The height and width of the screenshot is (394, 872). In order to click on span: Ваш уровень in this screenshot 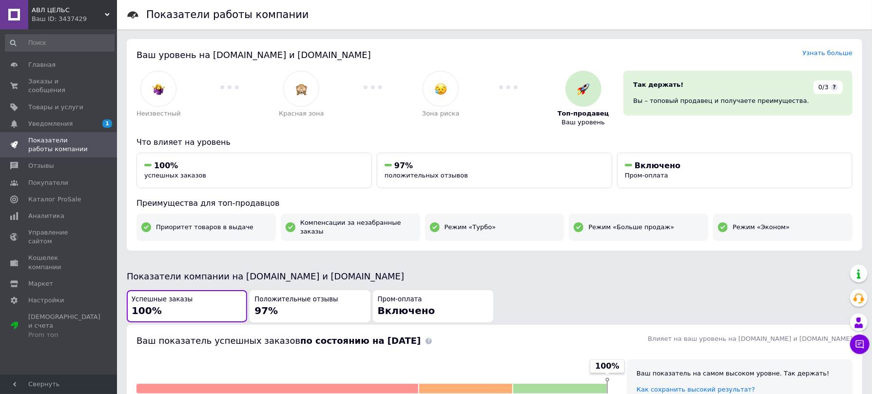, I will do `click(583, 122)`.